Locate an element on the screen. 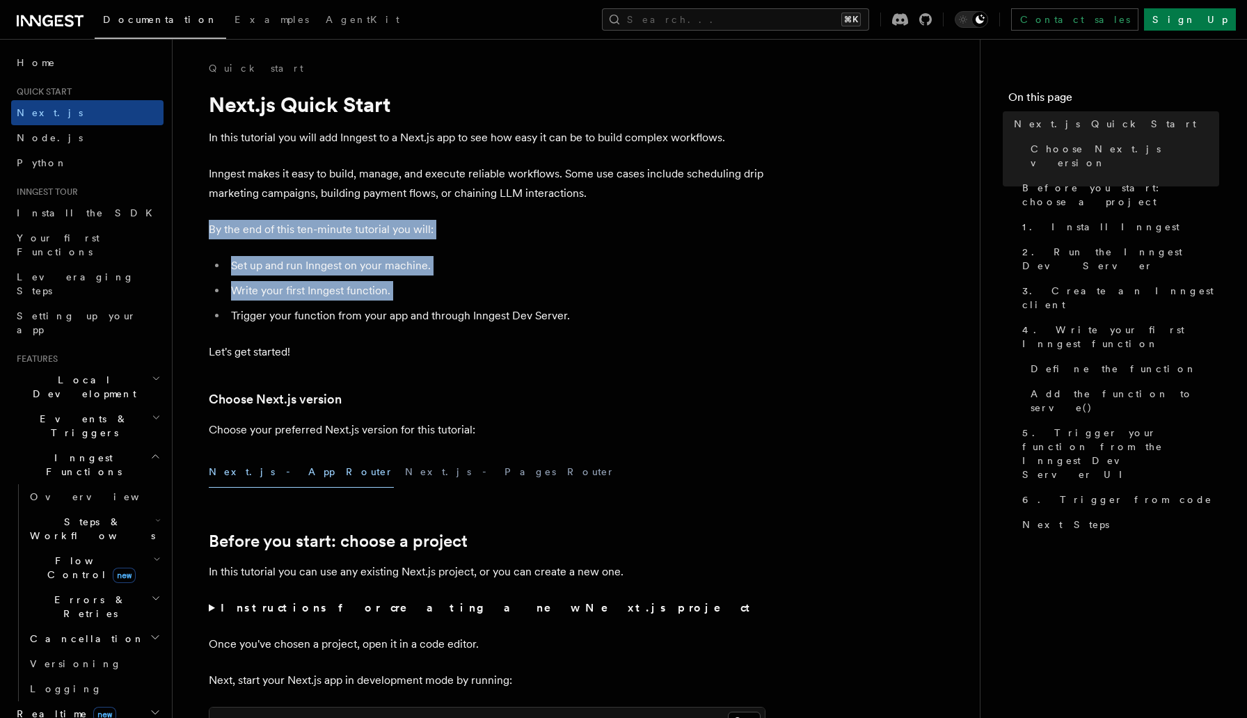 The height and width of the screenshot is (718, 1247). a: 5. Trigger your function from the Inngest Dev Server UI is located at coordinates (1117, 454).